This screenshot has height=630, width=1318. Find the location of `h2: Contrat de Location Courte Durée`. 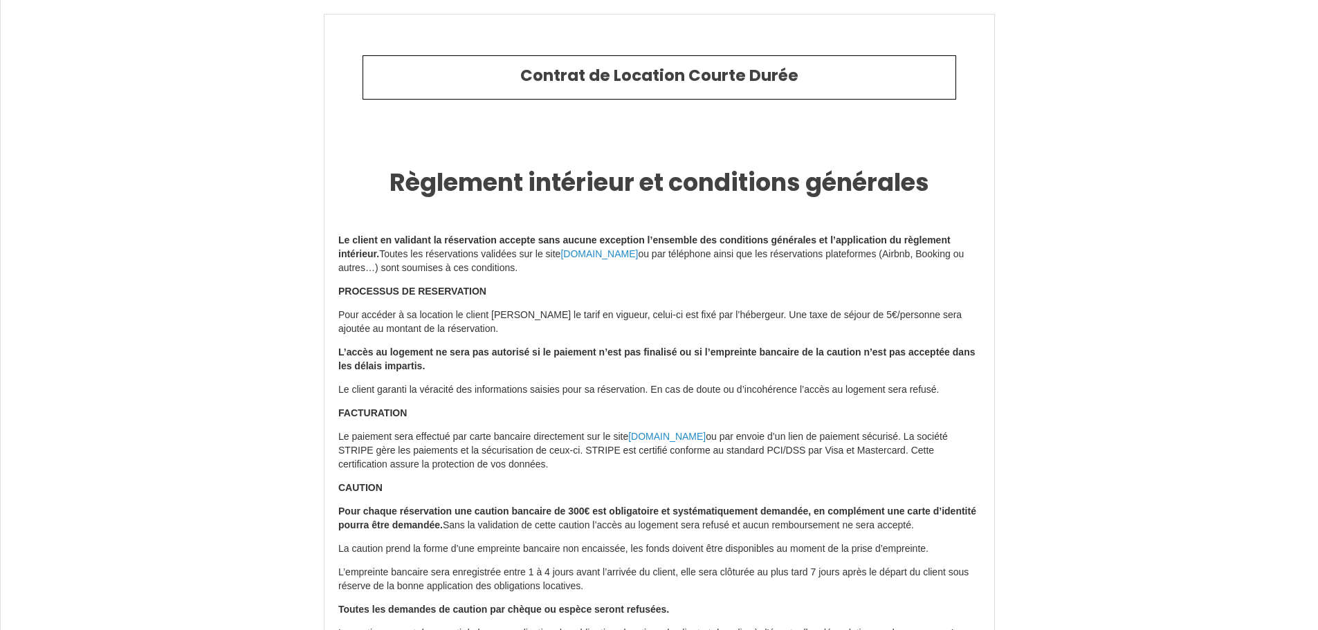

h2: Contrat de Location Courte Durée is located at coordinates (659, 76).